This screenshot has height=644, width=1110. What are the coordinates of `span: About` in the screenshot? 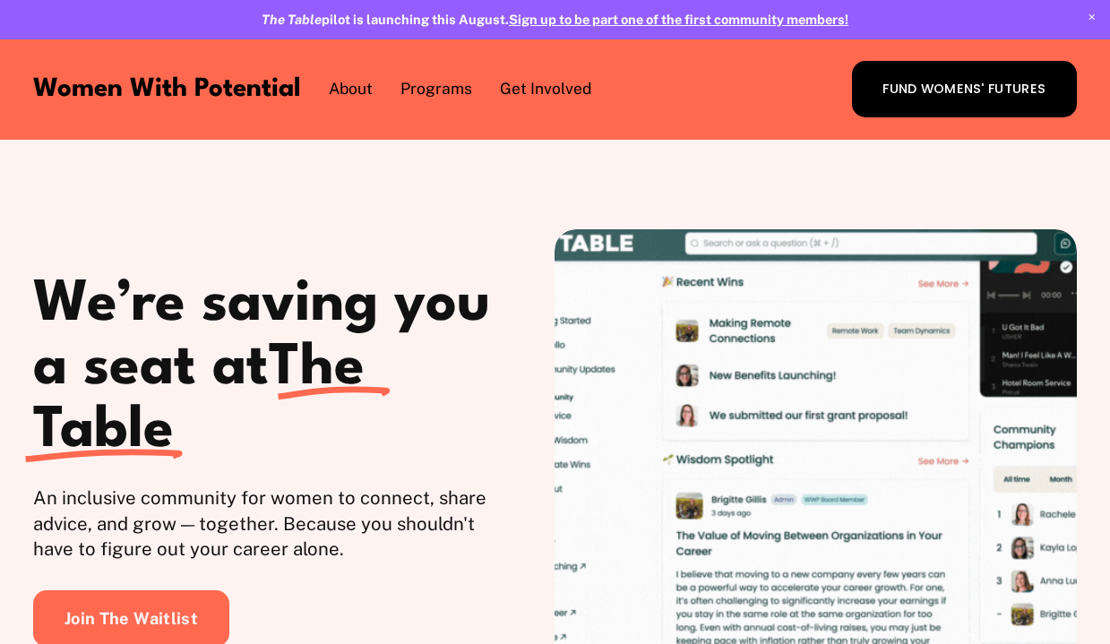 It's located at (350, 89).